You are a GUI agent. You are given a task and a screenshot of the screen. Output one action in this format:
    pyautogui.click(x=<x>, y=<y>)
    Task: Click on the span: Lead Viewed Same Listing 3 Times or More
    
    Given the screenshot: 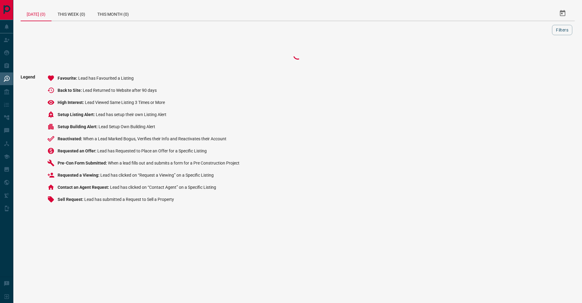 What is the action you would take?
    pyautogui.click(x=125, y=102)
    